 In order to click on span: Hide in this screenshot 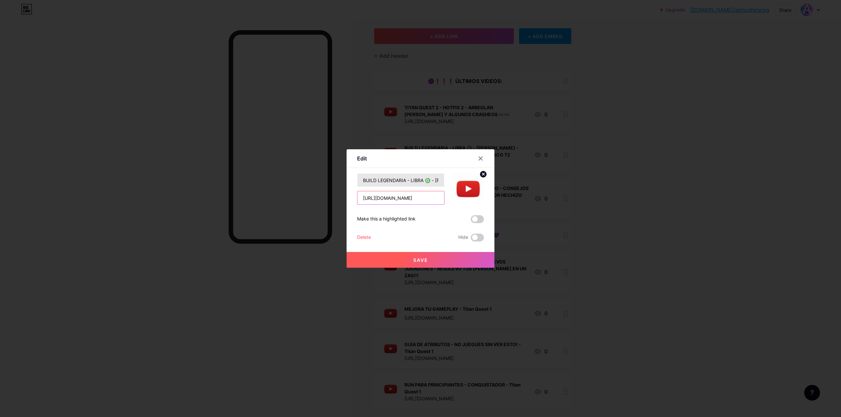, I will do `click(463, 238)`.